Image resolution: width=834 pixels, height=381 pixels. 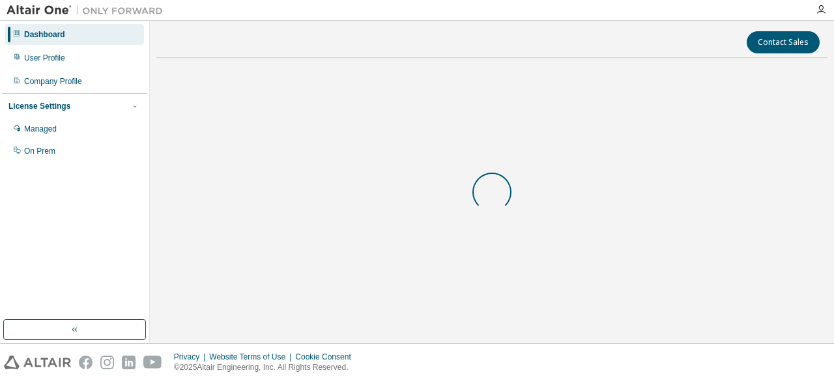 I want to click on img: instagram.svg, so click(x=107, y=362).